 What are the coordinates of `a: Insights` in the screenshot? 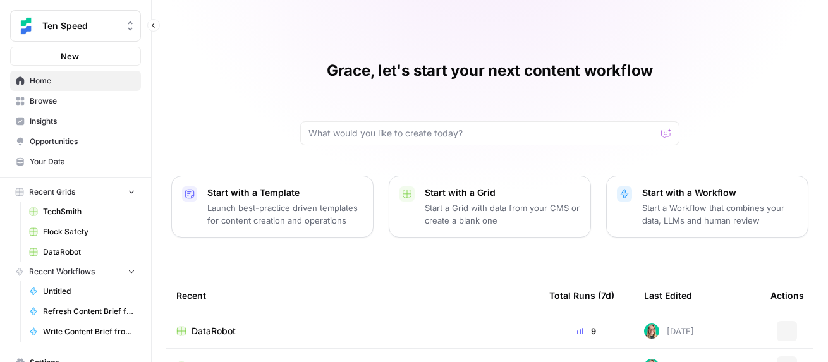 It's located at (75, 121).